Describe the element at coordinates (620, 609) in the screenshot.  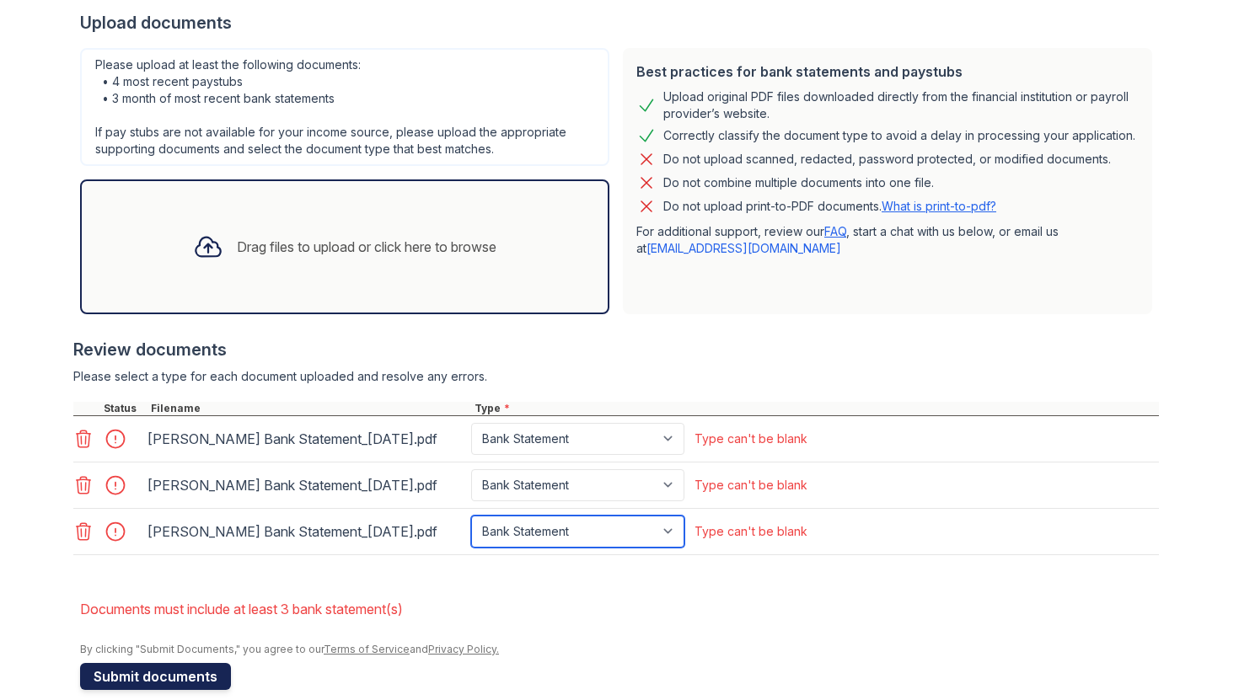
I see `li: Documents must include at least 3 bank statement(s)` at that location.